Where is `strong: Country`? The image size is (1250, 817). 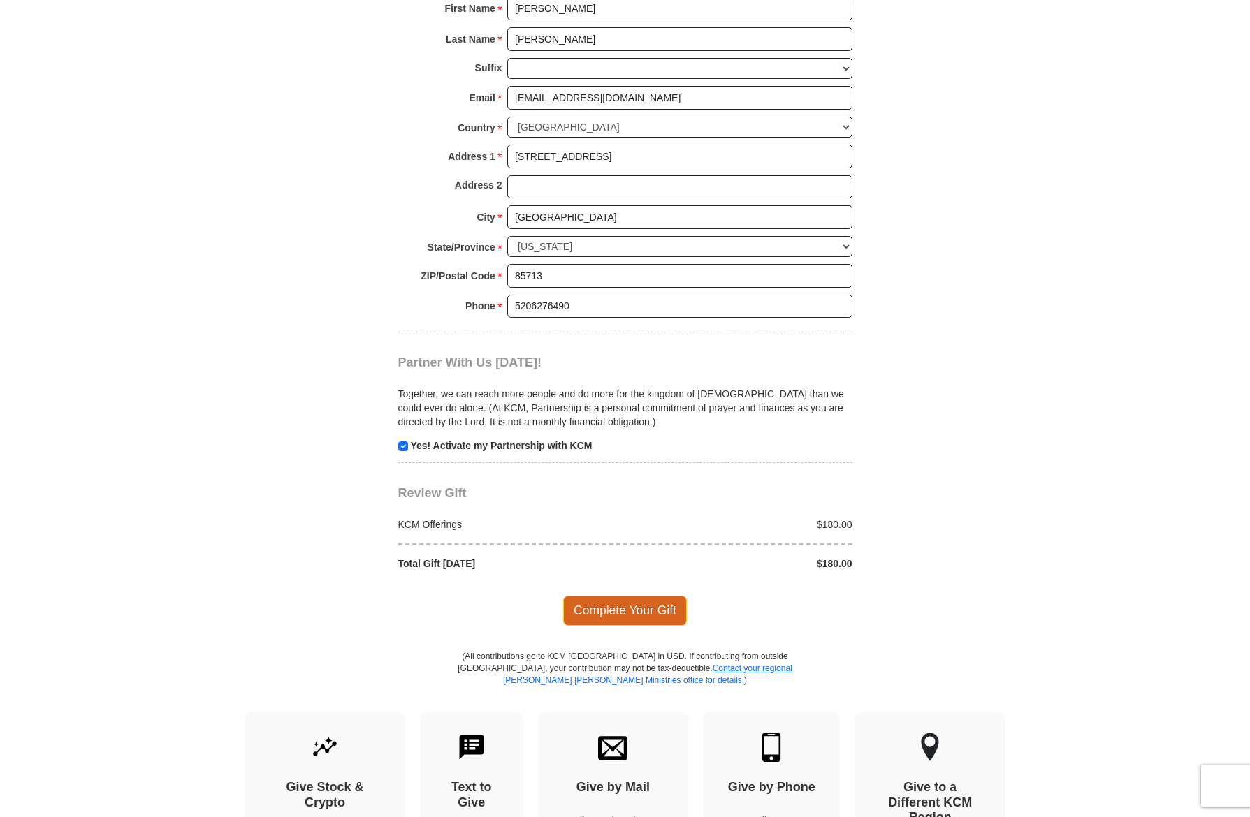 strong: Country is located at coordinates (476, 128).